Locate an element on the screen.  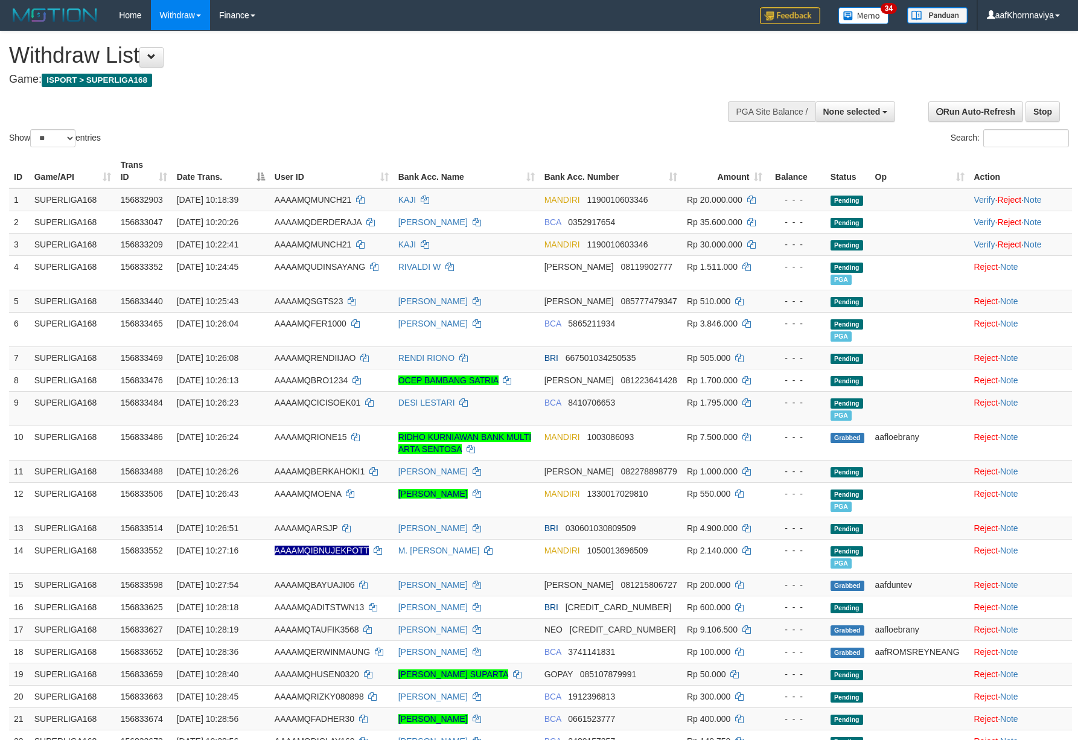
span: Copy 0352917654 to clipboard is located at coordinates (591, 222).